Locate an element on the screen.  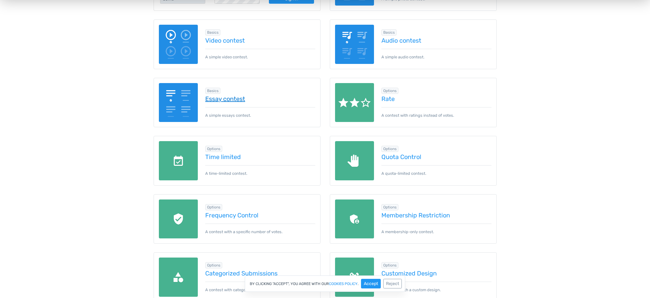
div: By clicking "Accept", you agree with our . is located at coordinates (325, 284).